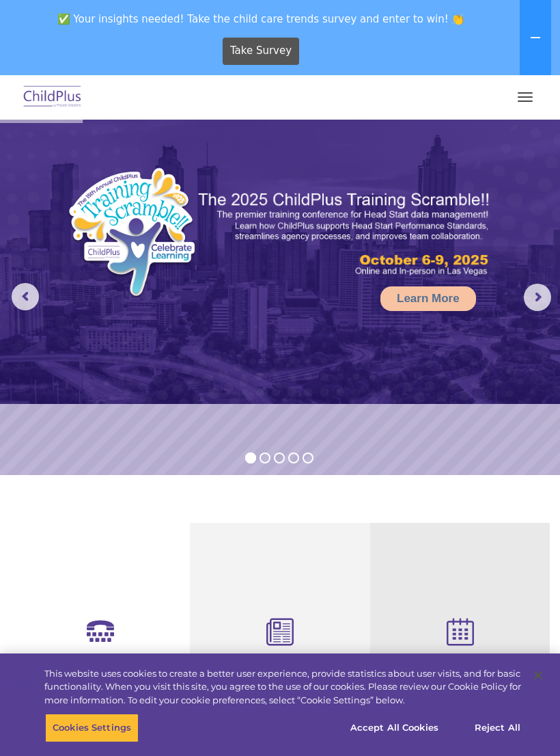 Image resolution: width=560 pixels, height=756 pixels. Describe the element at coordinates (92, 728) in the screenshot. I see `button: Cookies Settings` at that location.